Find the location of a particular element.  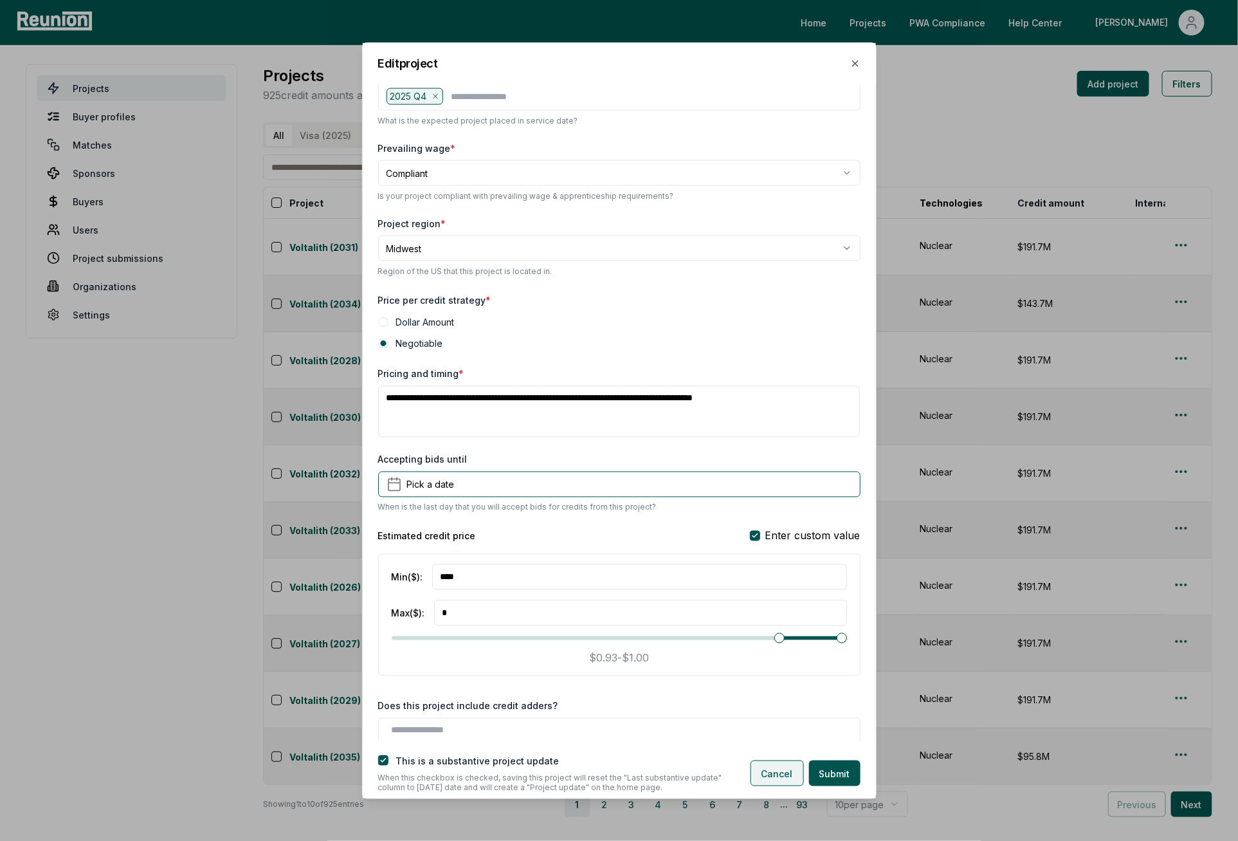

label: This is a substantive project update is located at coordinates (478, 760).